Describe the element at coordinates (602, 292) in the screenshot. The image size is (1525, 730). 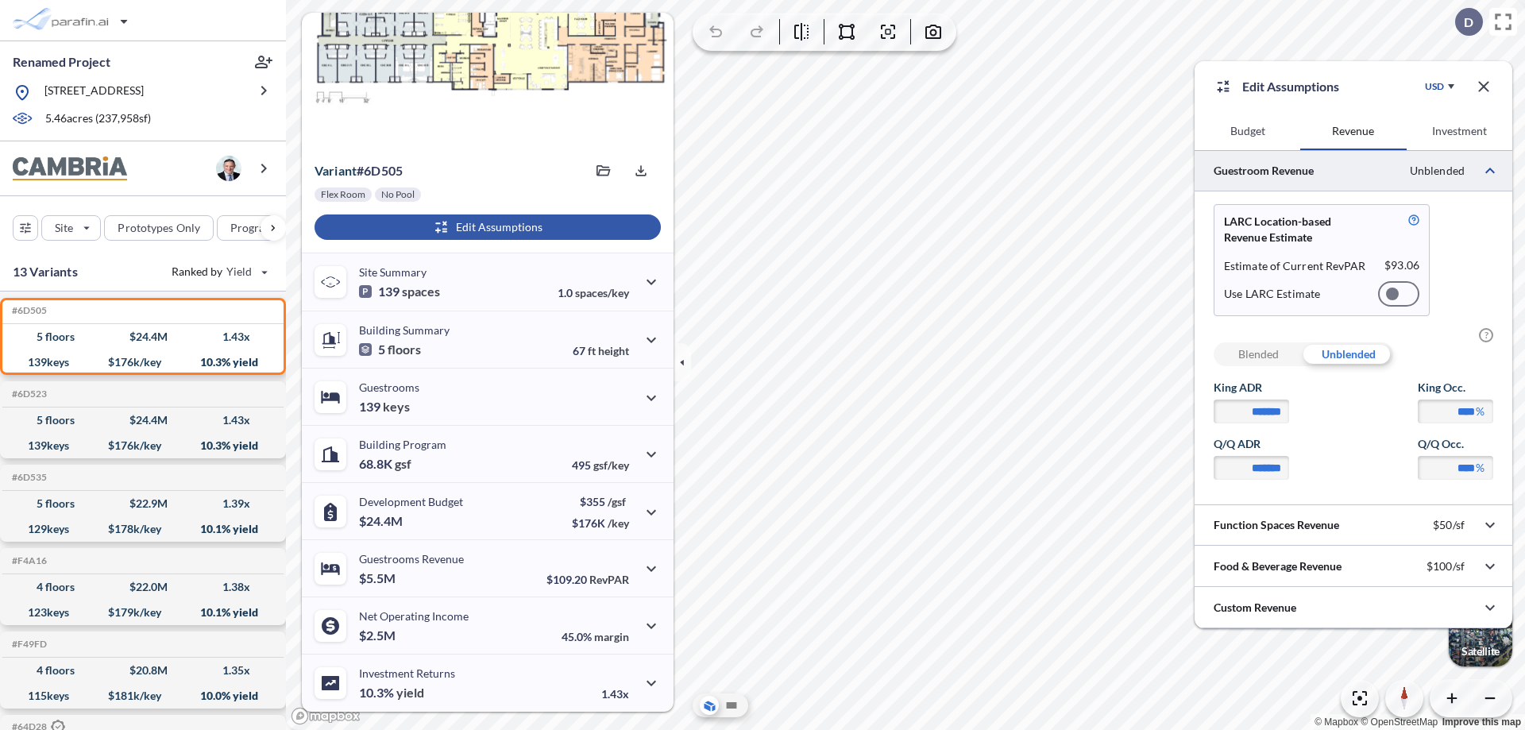
I see `span: spaces/key` at that location.